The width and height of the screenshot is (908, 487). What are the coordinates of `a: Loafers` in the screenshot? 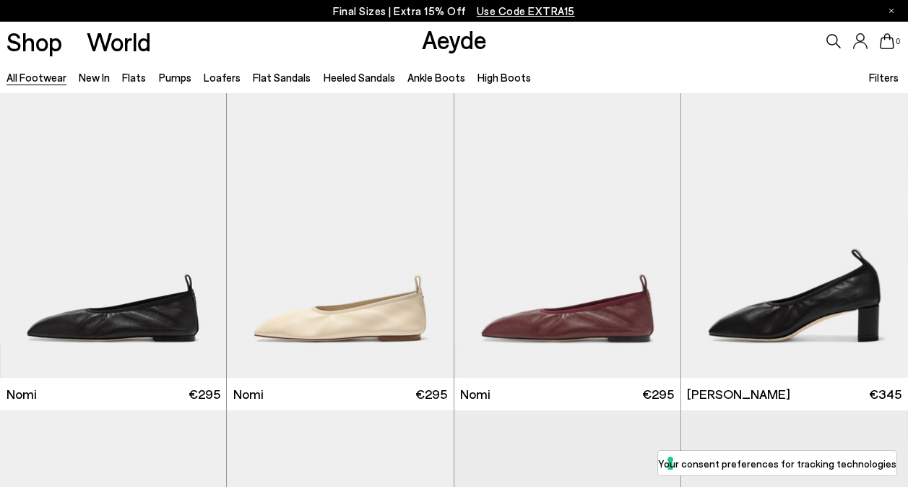 It's located at (222, 77).